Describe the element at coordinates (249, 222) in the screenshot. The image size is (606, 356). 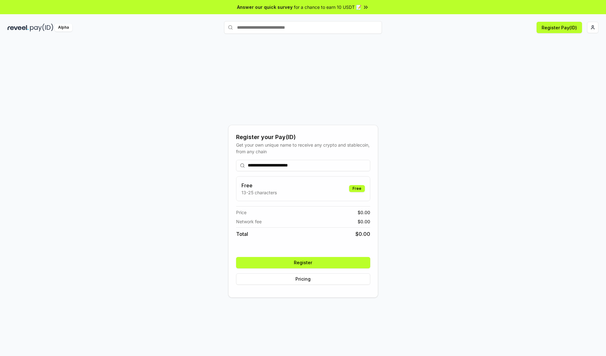
I see `span: Network fee` at that location.